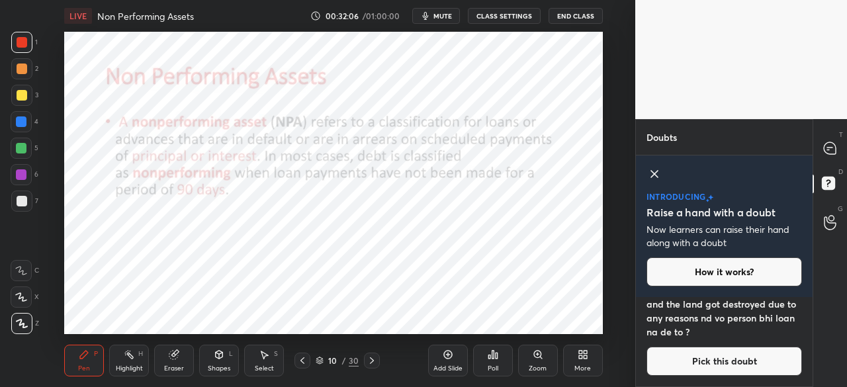 The height and width of the screenshot is (387, 847). Describe the element at coordinates (448, 368) in the screenshot. I see `div: Add Slide` at that location.